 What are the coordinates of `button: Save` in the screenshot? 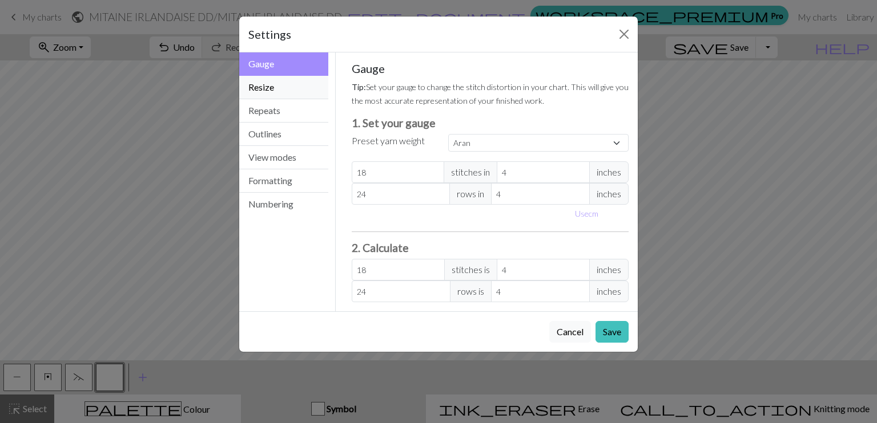 It's located at (612, 332).